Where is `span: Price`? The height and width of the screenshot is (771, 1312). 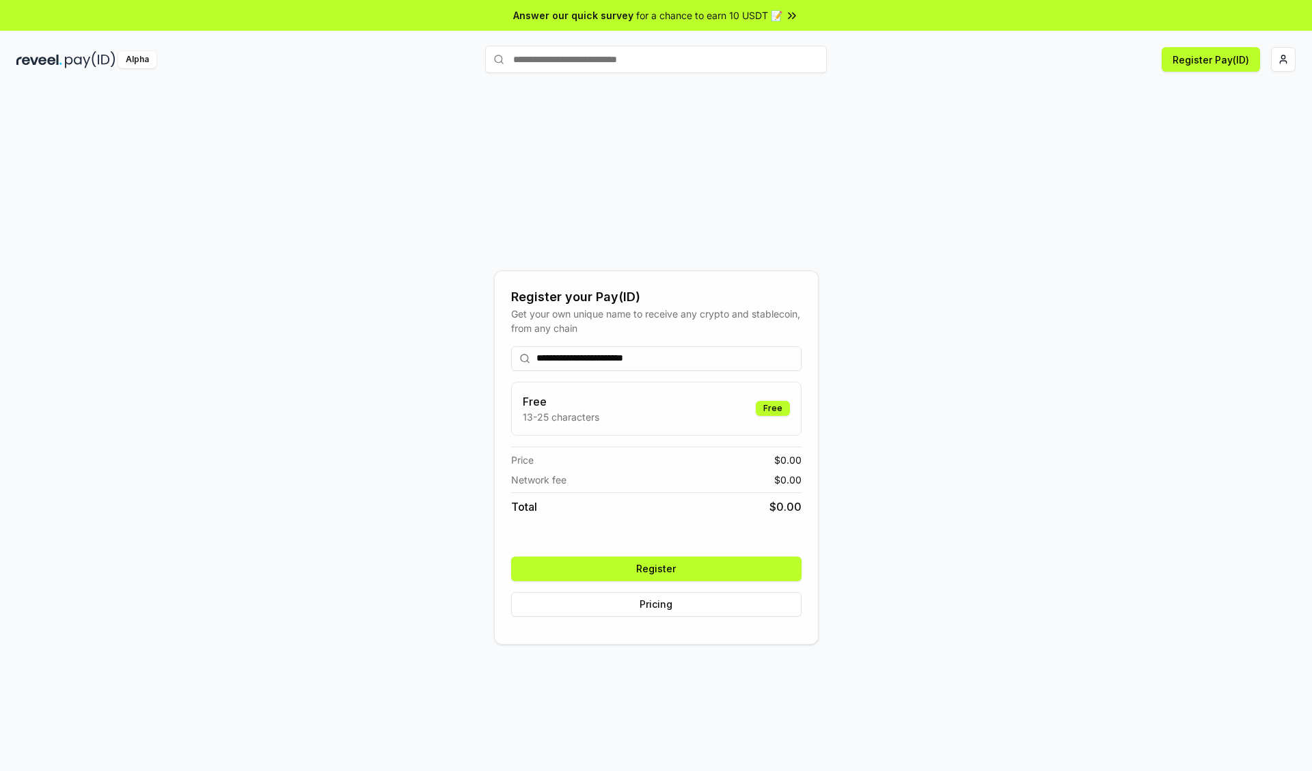 span: Price is located at coordinates (522, 460).